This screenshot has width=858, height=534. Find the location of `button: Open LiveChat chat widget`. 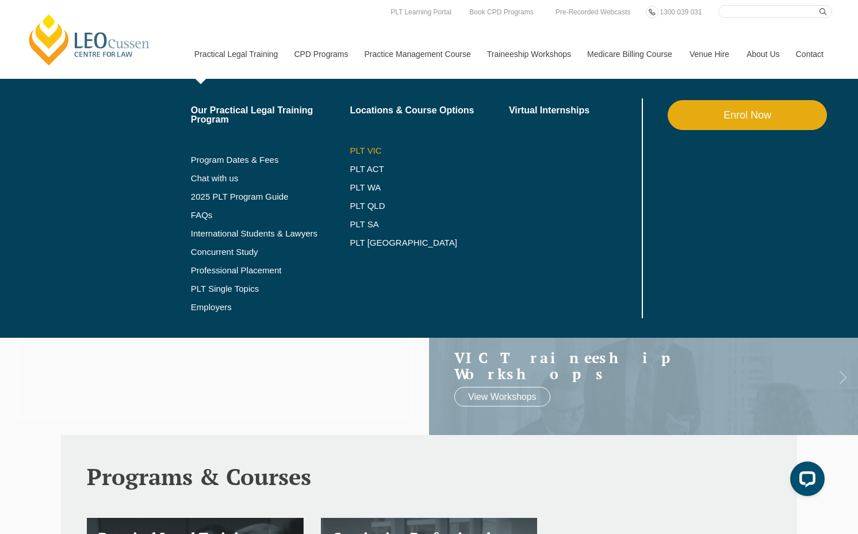

button: Open LiveChat chat widget is located at coordinates (26, 22).